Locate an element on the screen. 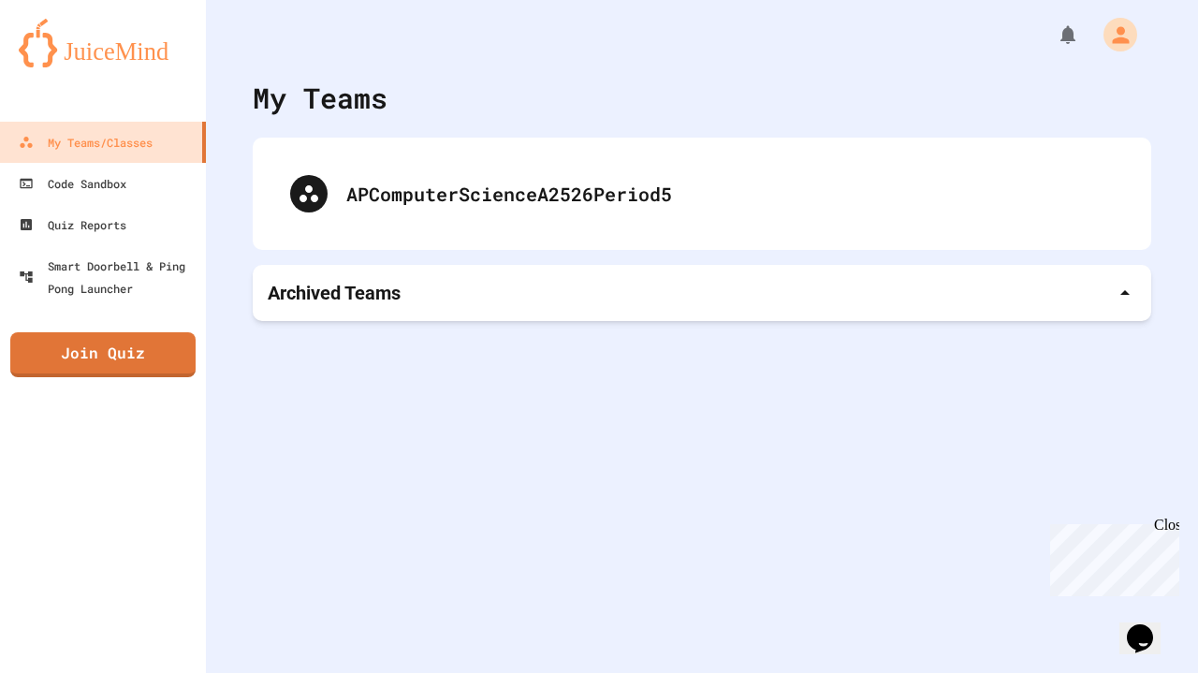 Image resolution: width=1198 pixels, height=673 pixels. div: Chat with us now!Close is located at coordinates (68, 63).